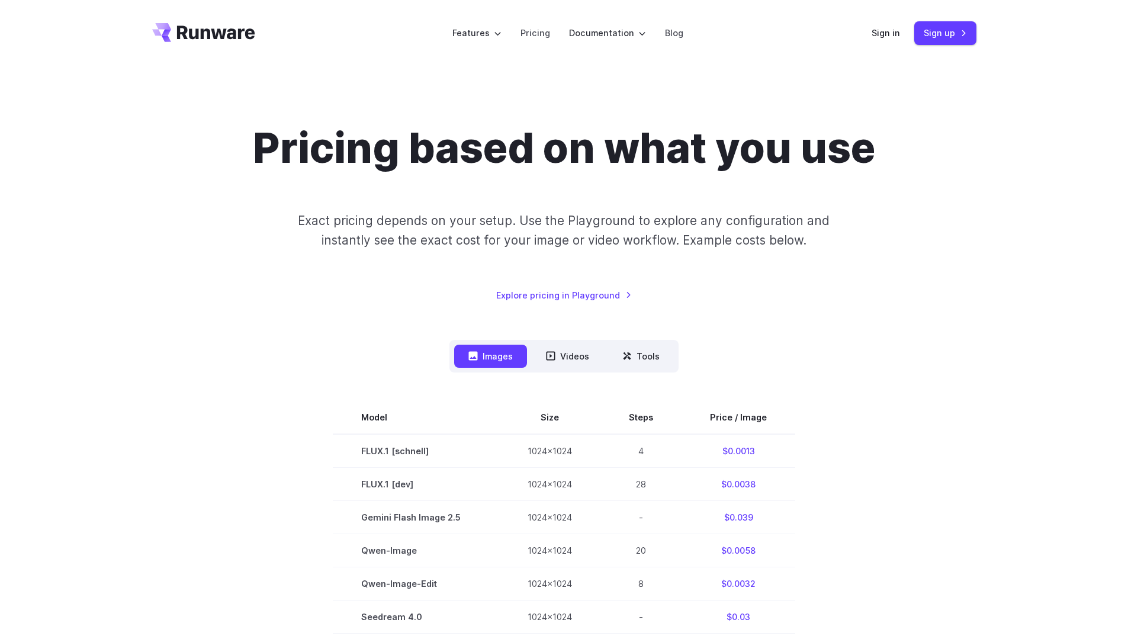 This screenshot has width=1128, height=639. Describe the element at coordinates (490, 356) in the screenshot. I see `button: Images` at that location.